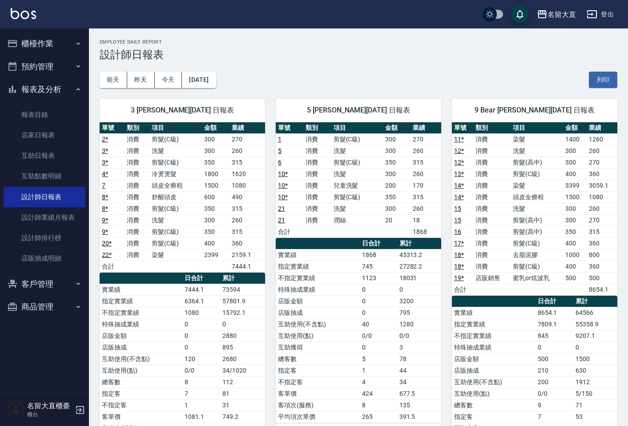 Image resolution: width=628 pixels, height=426 pixels. Describe the element at coordinates (595, 324) in the screenshot. I see `td: 55358.9` at that location.